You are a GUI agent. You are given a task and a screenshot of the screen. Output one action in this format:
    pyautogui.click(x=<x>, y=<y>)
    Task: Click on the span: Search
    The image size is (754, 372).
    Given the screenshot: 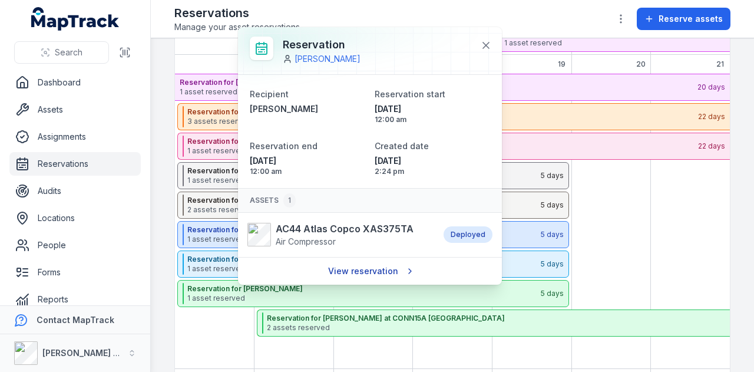 What is the action you would take?
    pyautogui.click(x=68, y=52)
    